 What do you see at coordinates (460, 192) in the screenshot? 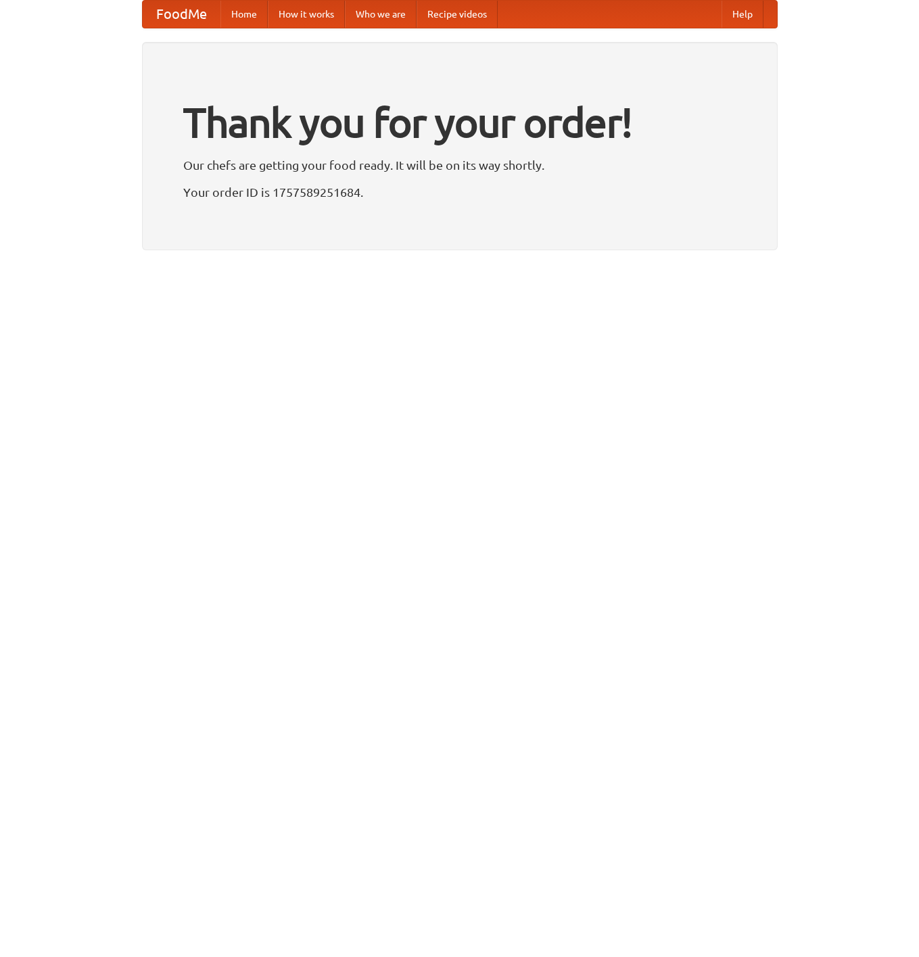
I see `p: Your order ID is 1757589251684.` at bounding box center [460, 192].